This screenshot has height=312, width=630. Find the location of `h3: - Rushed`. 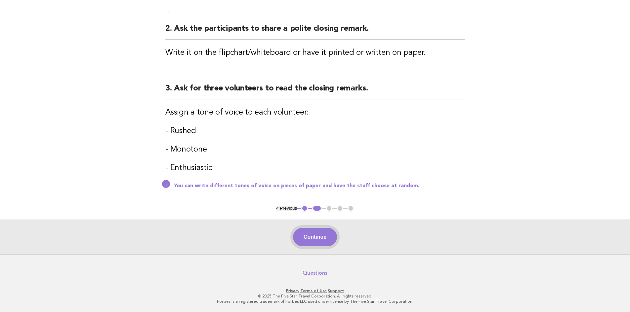

h3: - Rushed is located at coordinates (315, 131).